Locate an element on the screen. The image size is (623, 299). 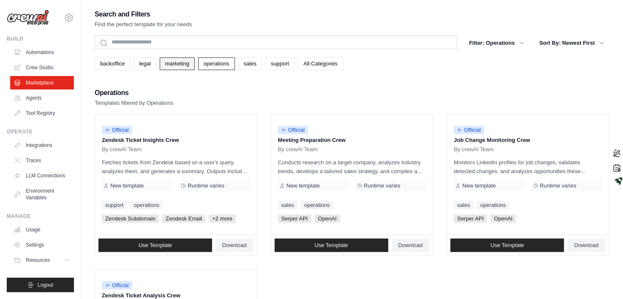
p: Meeting Preparation Crew is located at coordinates (352, 140).